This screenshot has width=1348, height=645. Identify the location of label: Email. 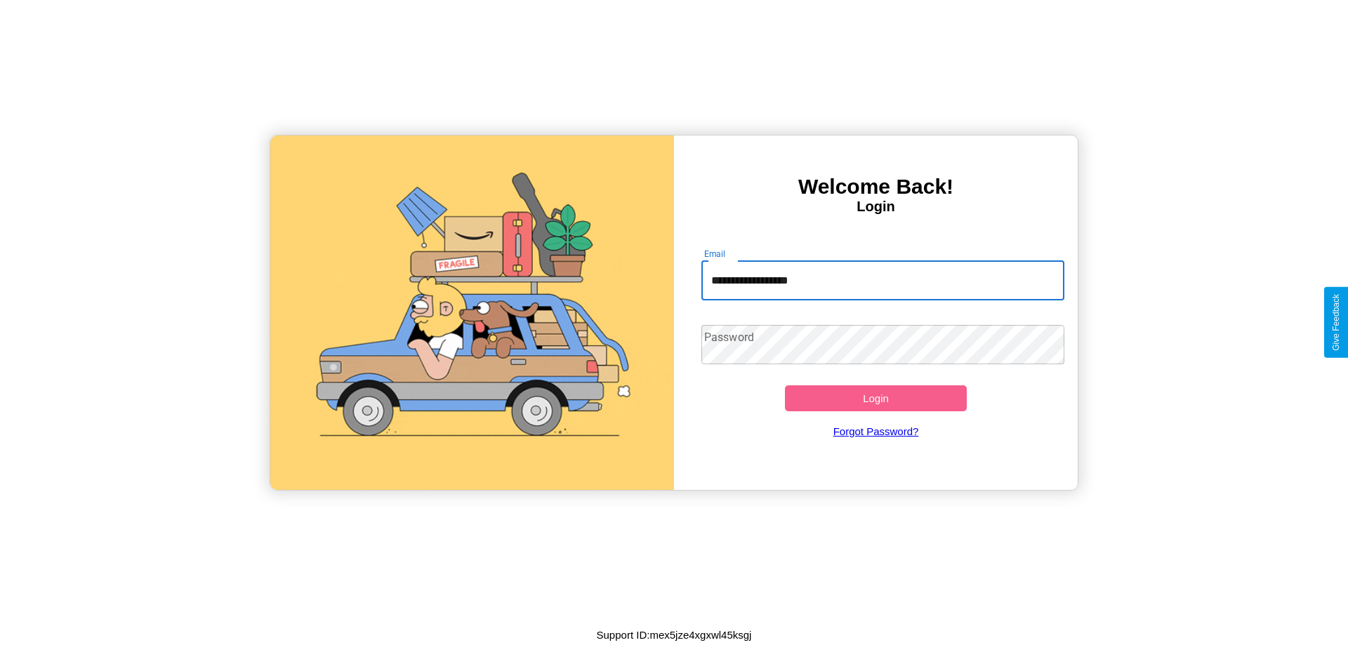
(715, 254).